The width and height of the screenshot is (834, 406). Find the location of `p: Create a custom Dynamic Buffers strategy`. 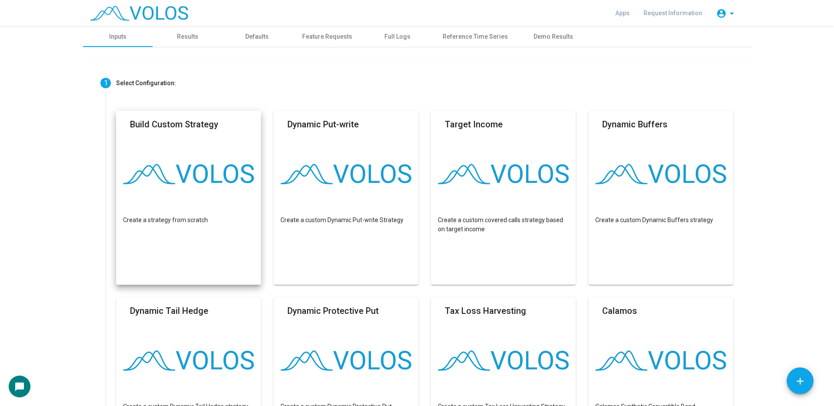

p: Create a custom Dynamic Buffers strategy is located at coordinates (660, 220).